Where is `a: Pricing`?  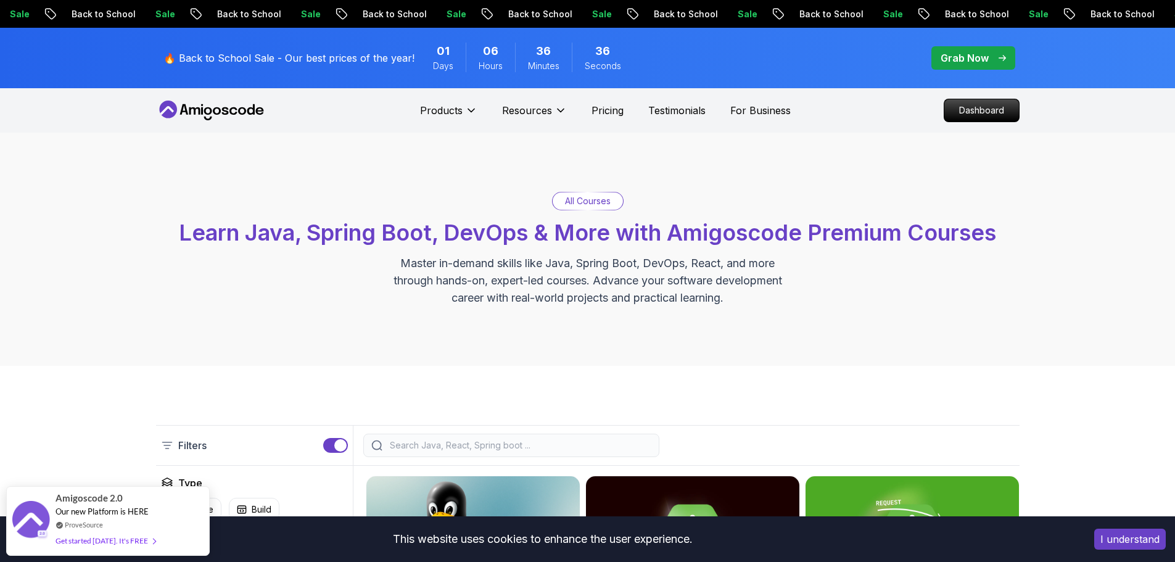
a: Pricing is located at coordinates (608, 110).